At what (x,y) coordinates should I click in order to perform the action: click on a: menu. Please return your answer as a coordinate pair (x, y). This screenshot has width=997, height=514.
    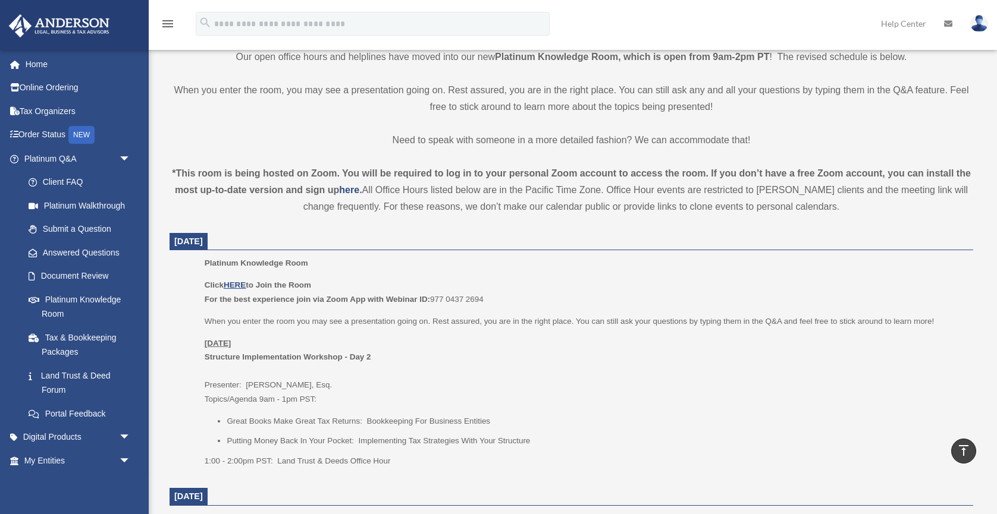
    Looking at the image, I should click on (168, 26).